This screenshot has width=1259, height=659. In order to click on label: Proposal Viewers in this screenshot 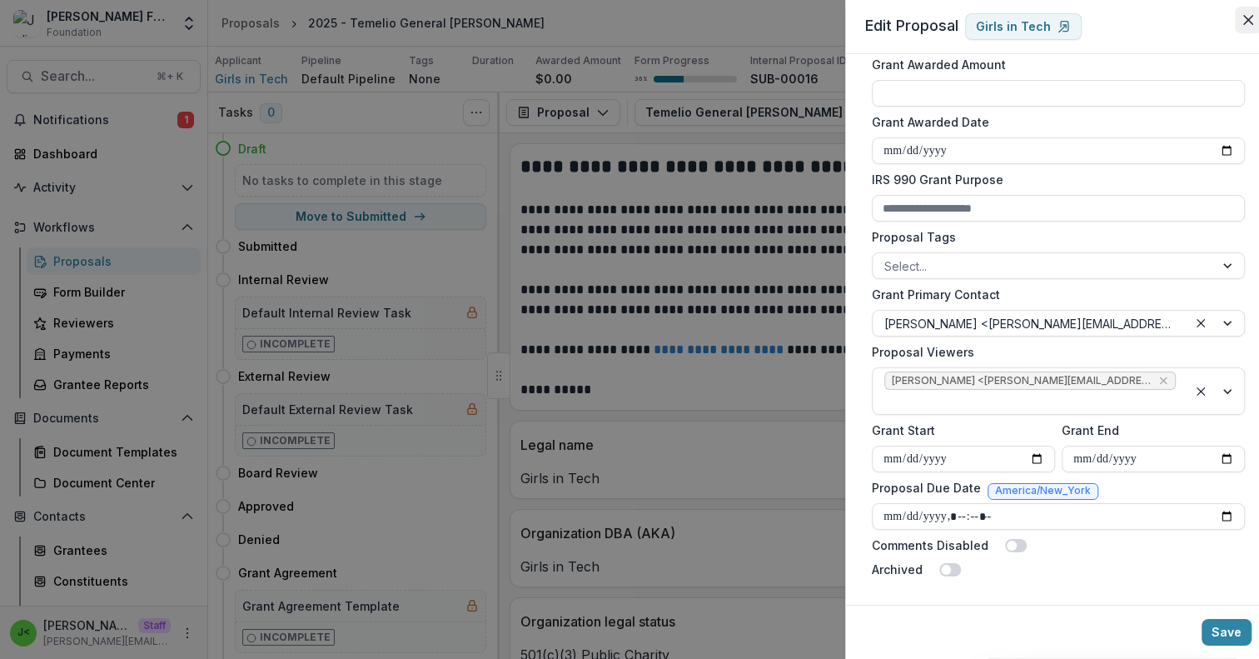, I will do `click(1054, 352)`.